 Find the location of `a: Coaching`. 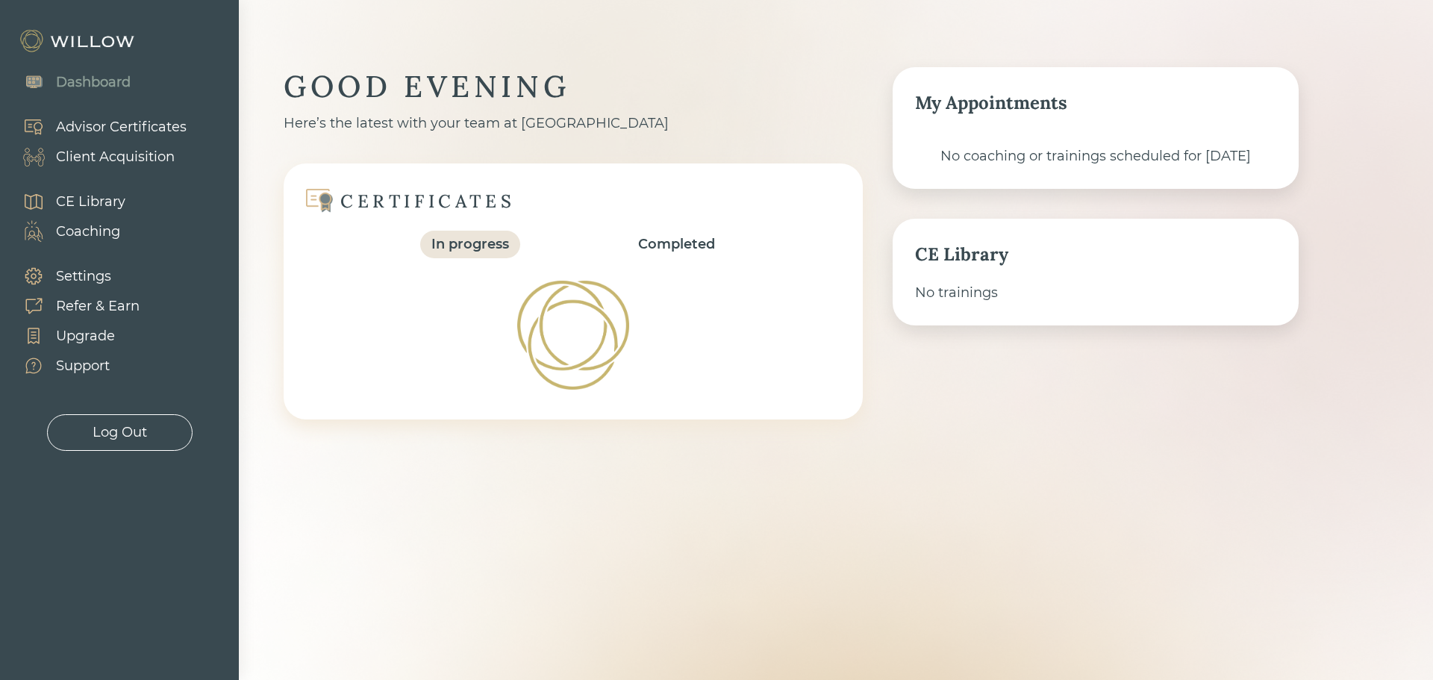

a: Coaching is located at coordinates (66, 231).